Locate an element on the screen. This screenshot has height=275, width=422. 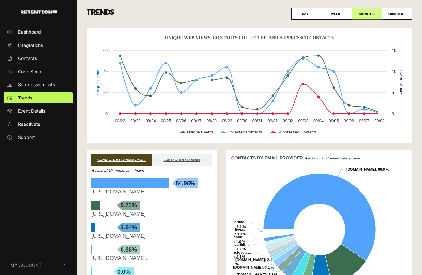
text: Collected Contacts is located at coordinates (245, 132).